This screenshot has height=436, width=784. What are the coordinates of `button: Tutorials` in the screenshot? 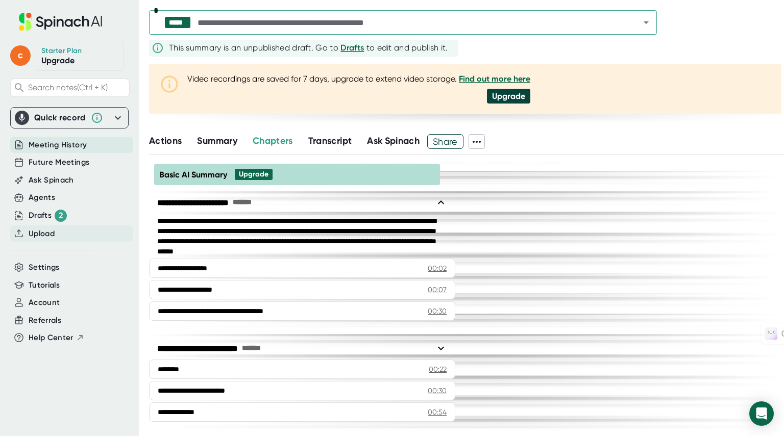 It's located at (44, 285).